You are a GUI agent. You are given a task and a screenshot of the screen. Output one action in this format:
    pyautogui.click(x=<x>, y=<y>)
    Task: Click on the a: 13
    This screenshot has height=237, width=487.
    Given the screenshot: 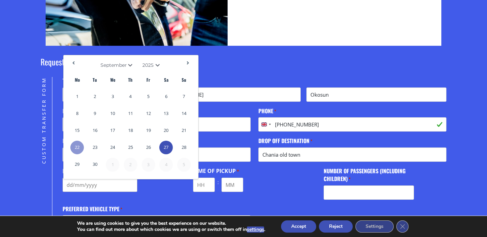 What is the action you would take?
    pyautogui.click(x=166, y=113)
    